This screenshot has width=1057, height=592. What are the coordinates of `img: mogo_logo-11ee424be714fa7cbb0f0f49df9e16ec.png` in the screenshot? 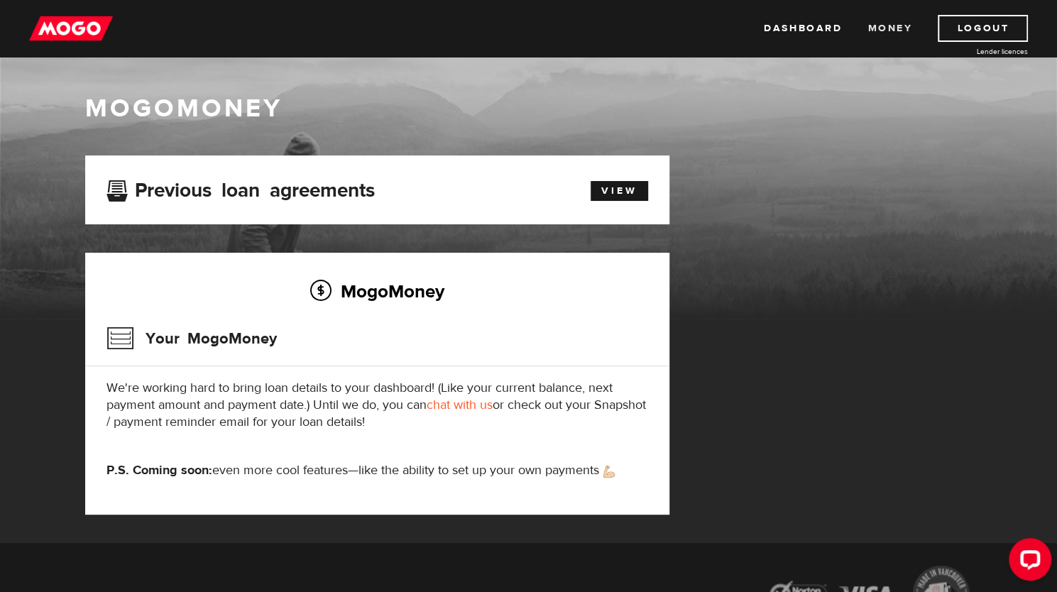 It's located at (71, 28).